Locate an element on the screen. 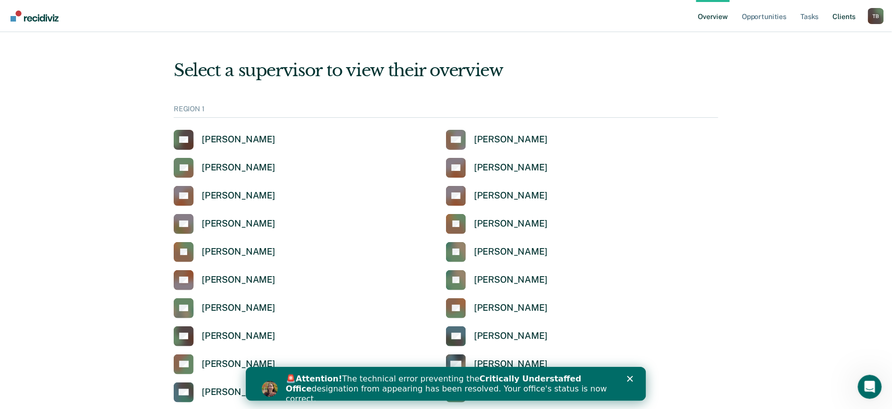  div: T B is located at coordinates (876, 16).